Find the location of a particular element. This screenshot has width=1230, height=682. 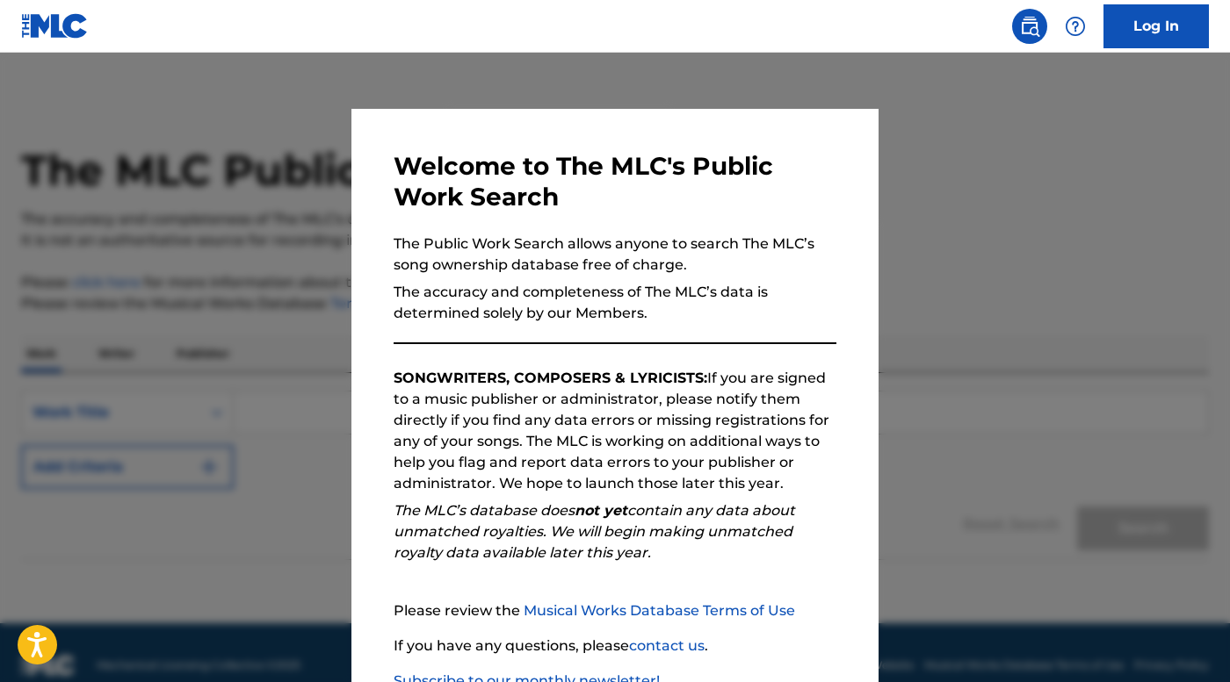

p: The Public Work Search allows anyone to search The MLC’s song ownership database free of charge. is located at coordinates (615, 255).